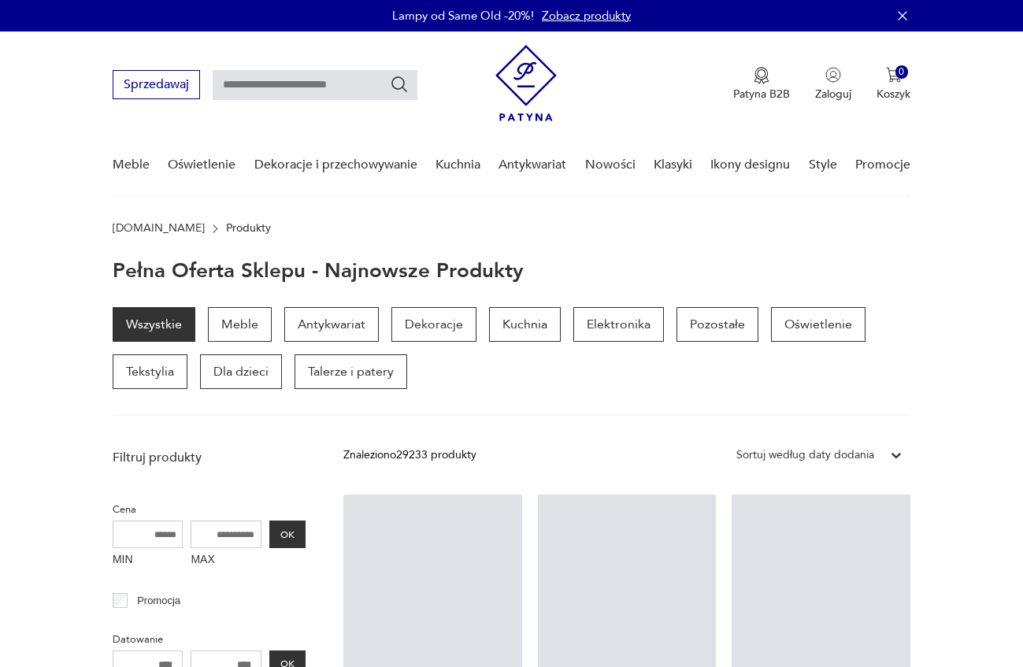  Describe the element at coordinates (618, 325) in the screenshot. I see `p: Elektronika` at that location.